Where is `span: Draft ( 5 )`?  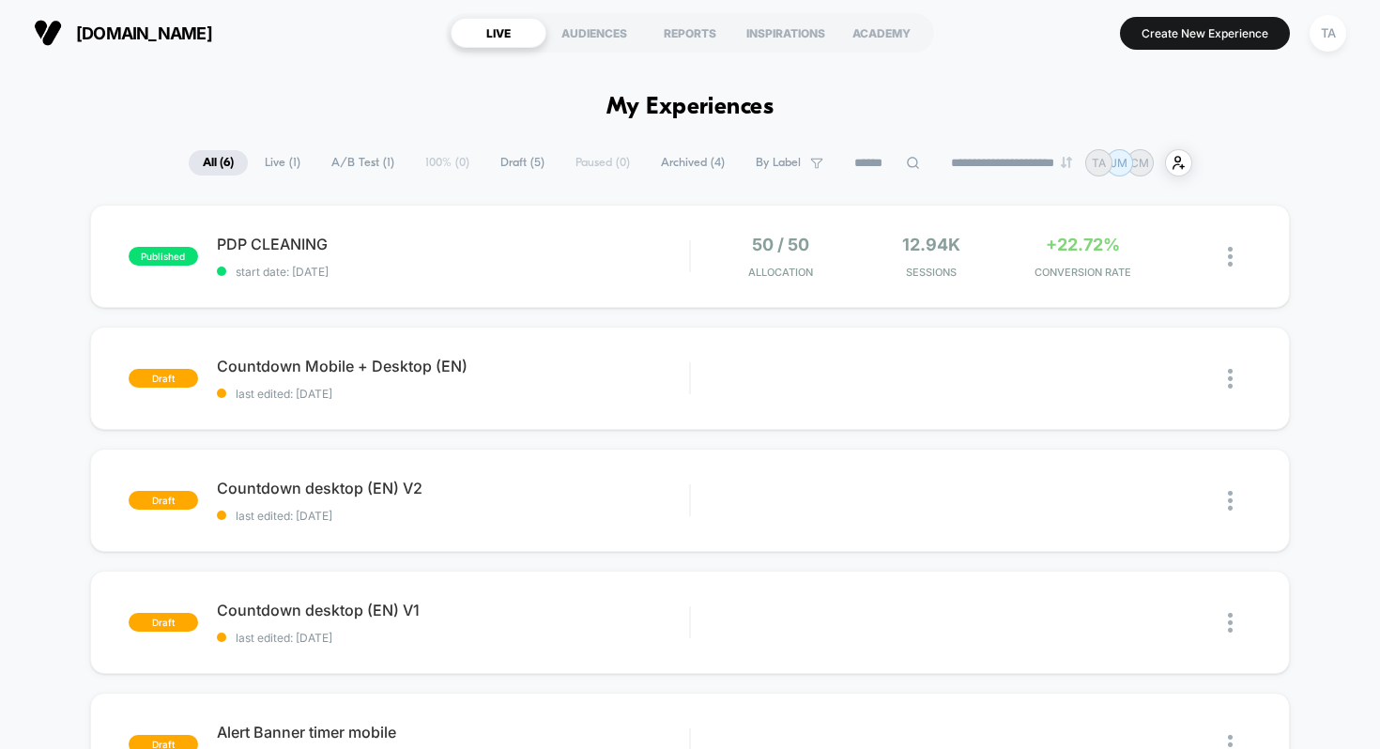
span: Draft ( 5 ) is located at coordinates (522, 162).